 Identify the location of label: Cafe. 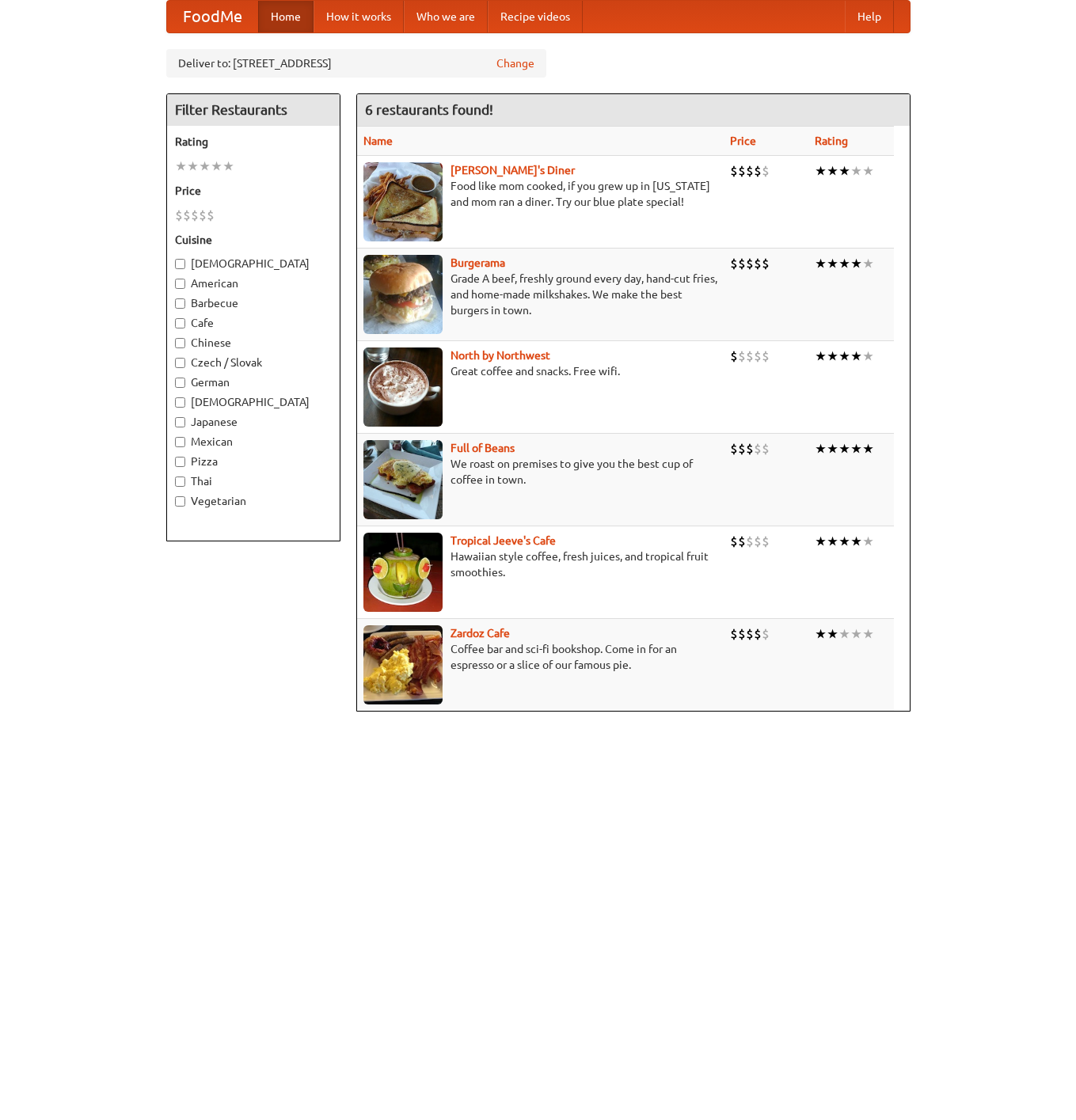
(253, 323).